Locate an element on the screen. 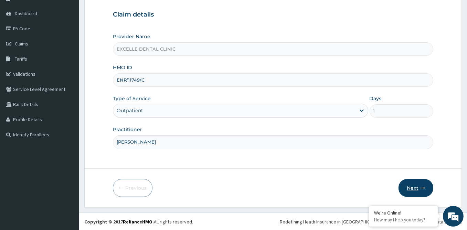  span: Tariffs is located at coordinates (21, 59).